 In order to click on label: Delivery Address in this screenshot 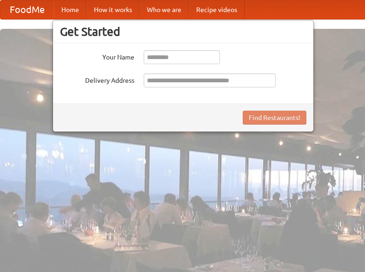, I will do `click(97, 79)`.